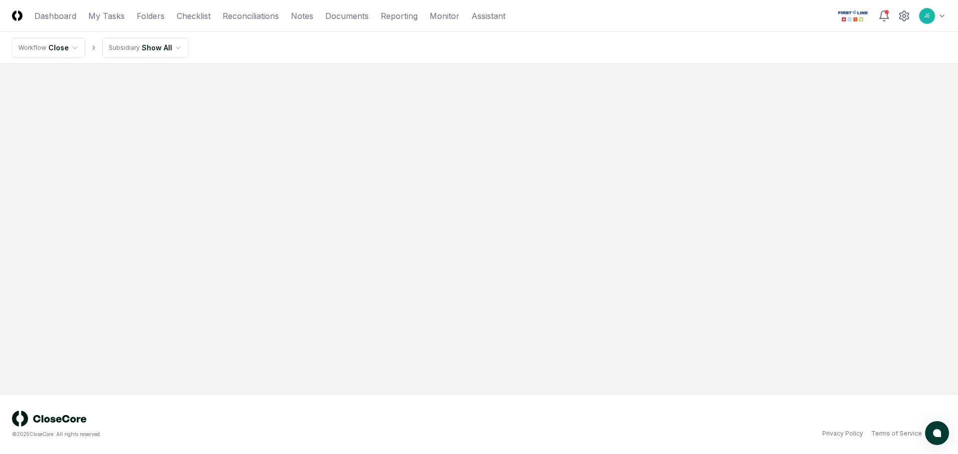  Describe the element at coordinates (106, 16) in the screenshot. I see `a: My Tasks` at that location.